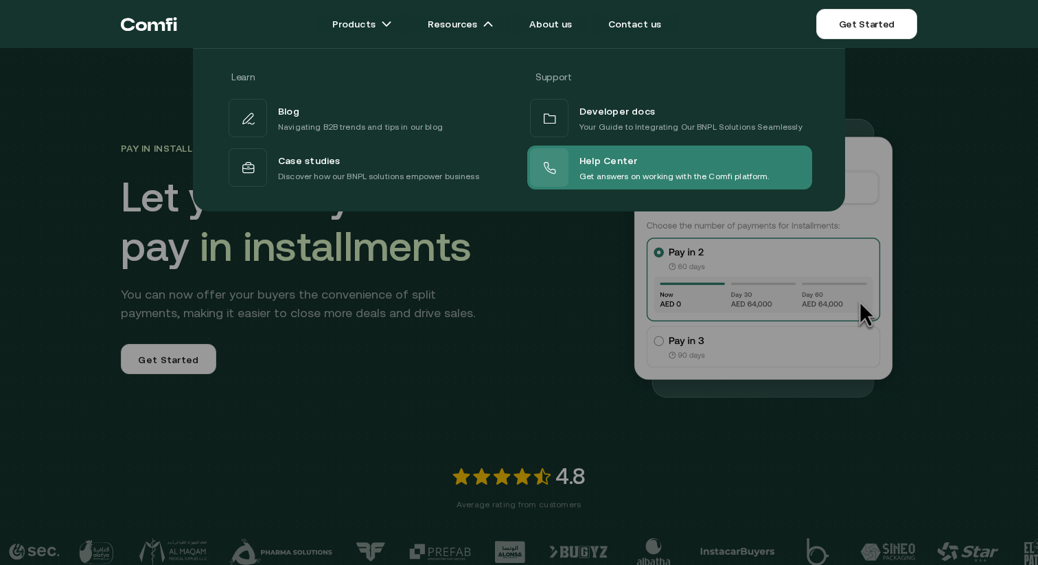 The image size is (1038, 565). I want to click on span: Case studies, so click(309, 161).